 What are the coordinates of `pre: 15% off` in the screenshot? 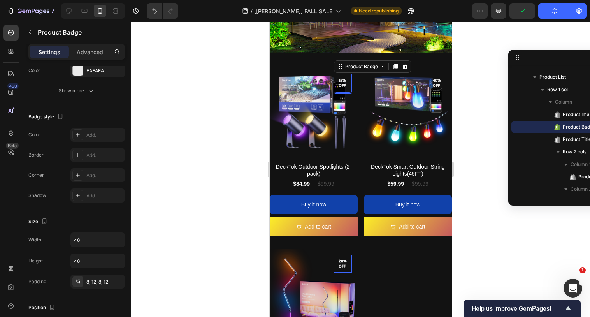 It's located at (73, 61).